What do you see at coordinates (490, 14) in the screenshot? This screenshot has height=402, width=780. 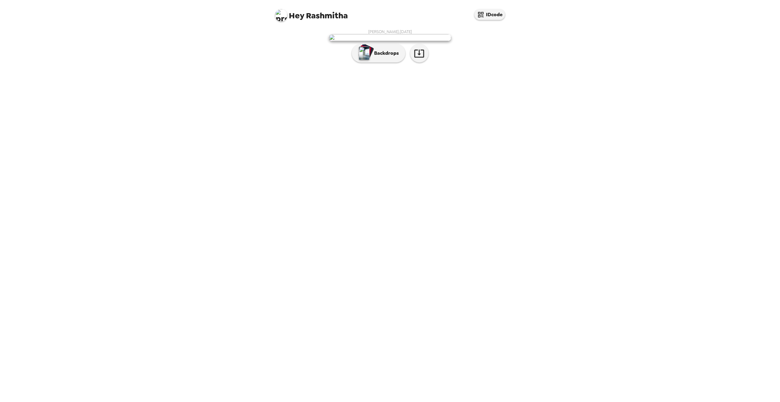 I see `button: IDcode` at bounding box center [490, 14].